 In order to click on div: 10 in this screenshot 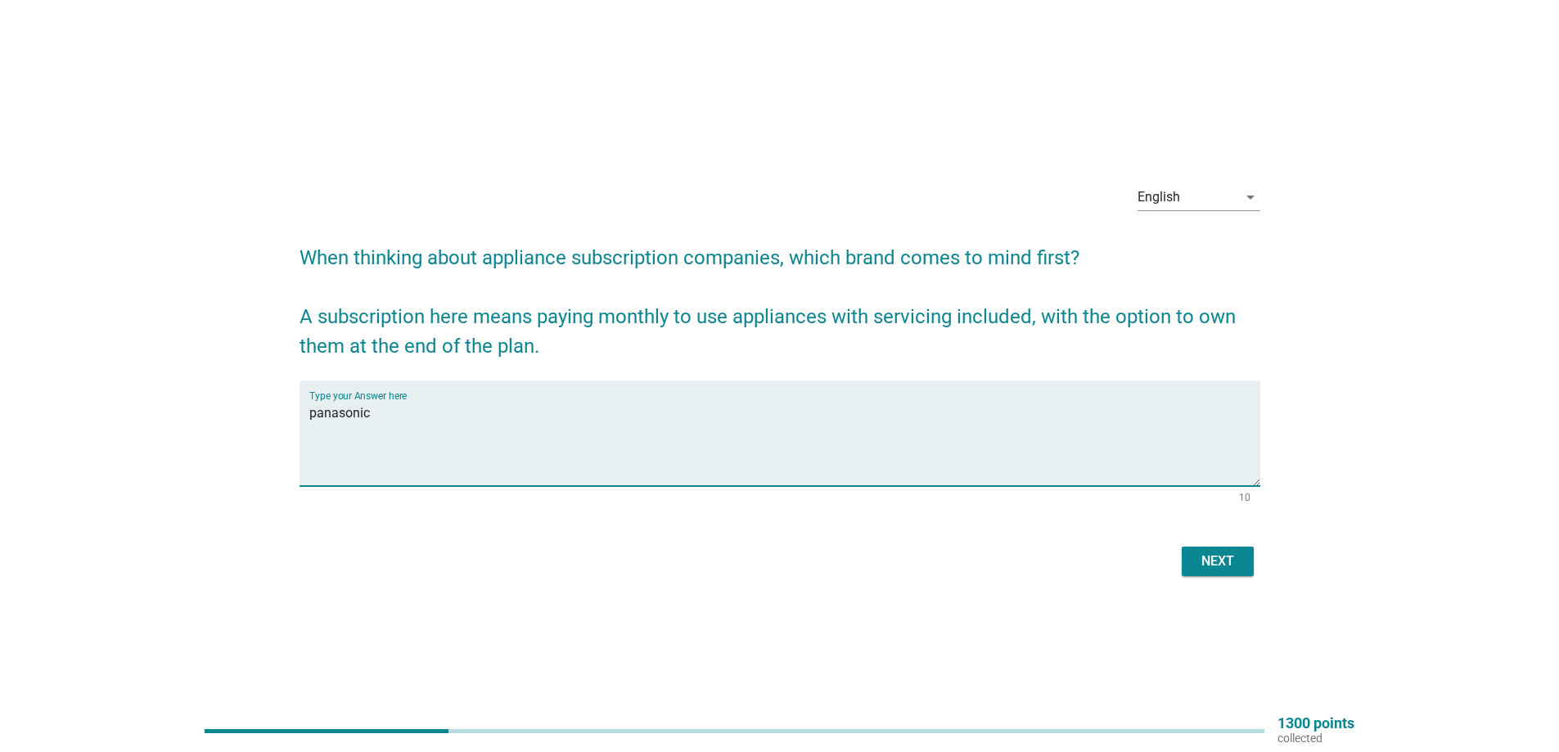, I will do `click(1245, 498)`.